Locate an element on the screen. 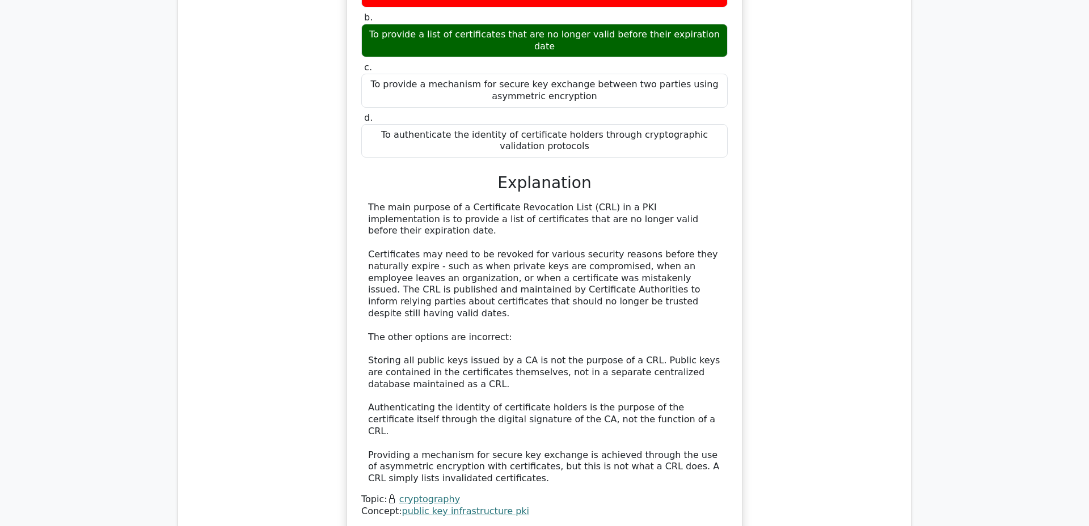 The width and height of the screenshot is (1089, 526). h3: Explanation is located at coordinates (544, 183).